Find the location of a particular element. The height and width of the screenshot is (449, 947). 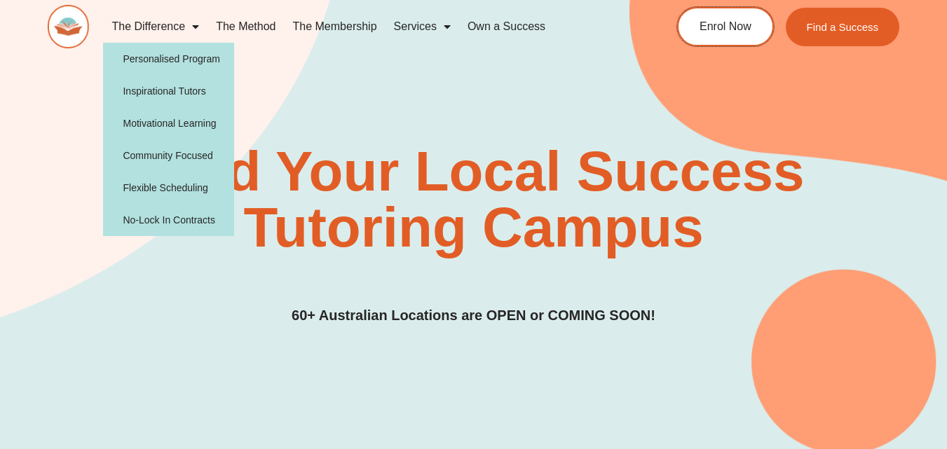

a: Community Focused is located at coordinates (168, 156).